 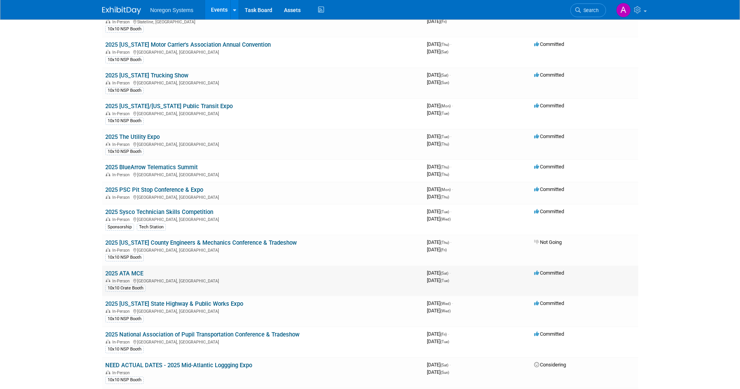 What do you see at coordinates (179, 365) in the screenshot?
I see `a: NEED ACTUAL DATES - 2025 Mid-Atlantic Loggging Expo` at bounding box center [179, 365].